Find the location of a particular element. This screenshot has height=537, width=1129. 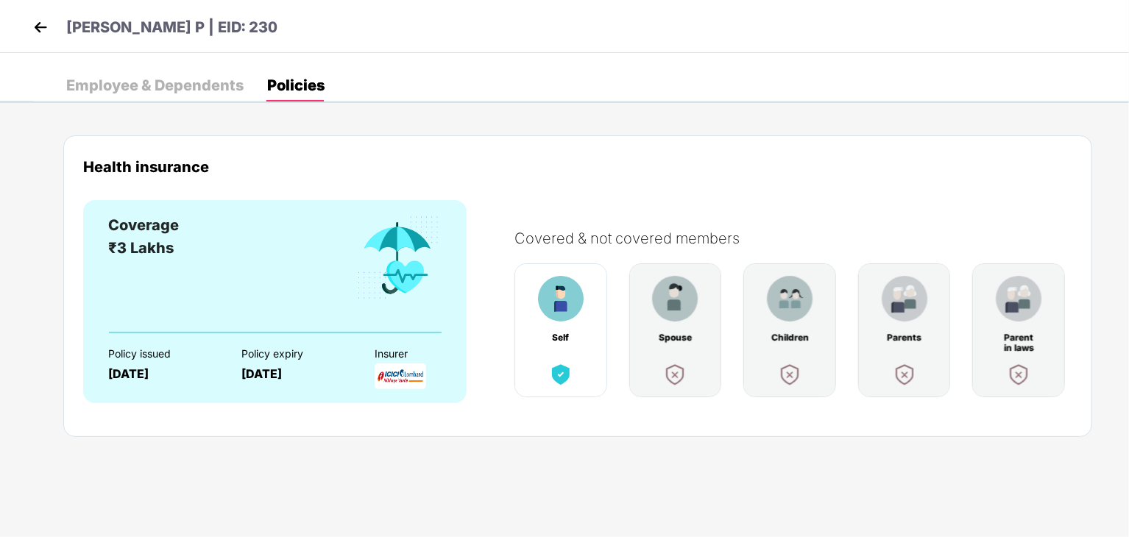

div: Health insurance is located at coordinates (578, 166).